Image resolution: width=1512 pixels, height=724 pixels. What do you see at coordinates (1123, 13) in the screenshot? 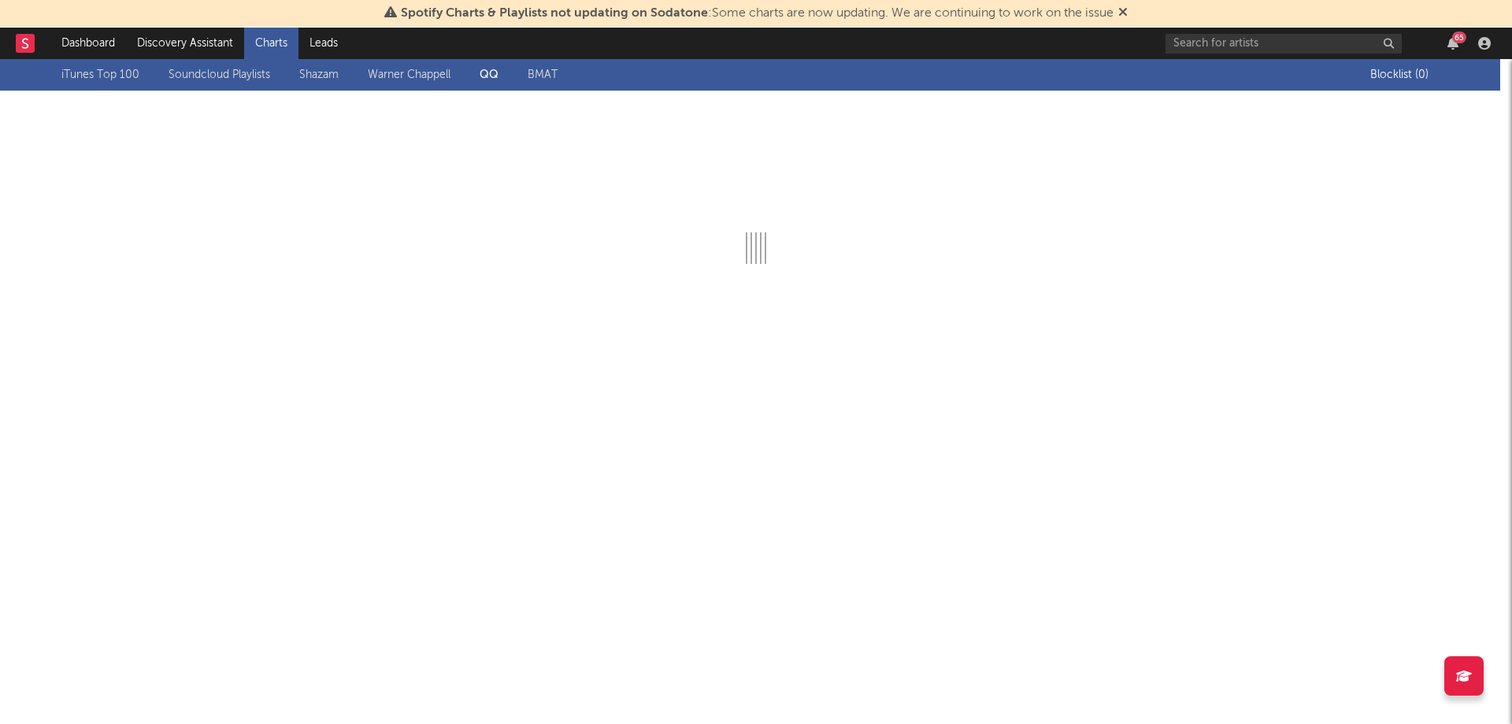
I see `span: Dismiss` at bounding box center [1123, 13].